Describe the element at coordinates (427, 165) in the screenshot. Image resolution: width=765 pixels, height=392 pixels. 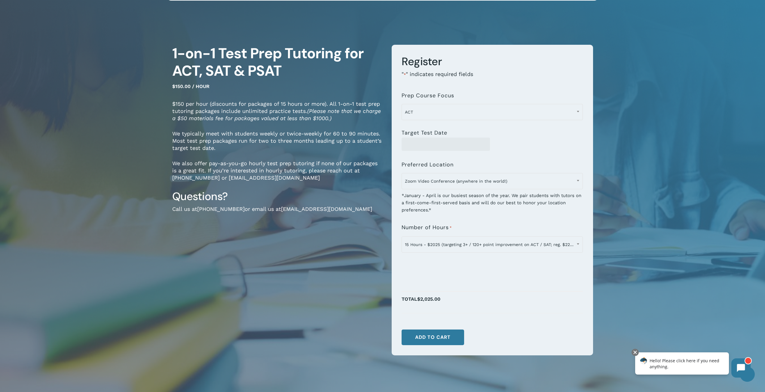
I see `label: Preferred Location` at that location.